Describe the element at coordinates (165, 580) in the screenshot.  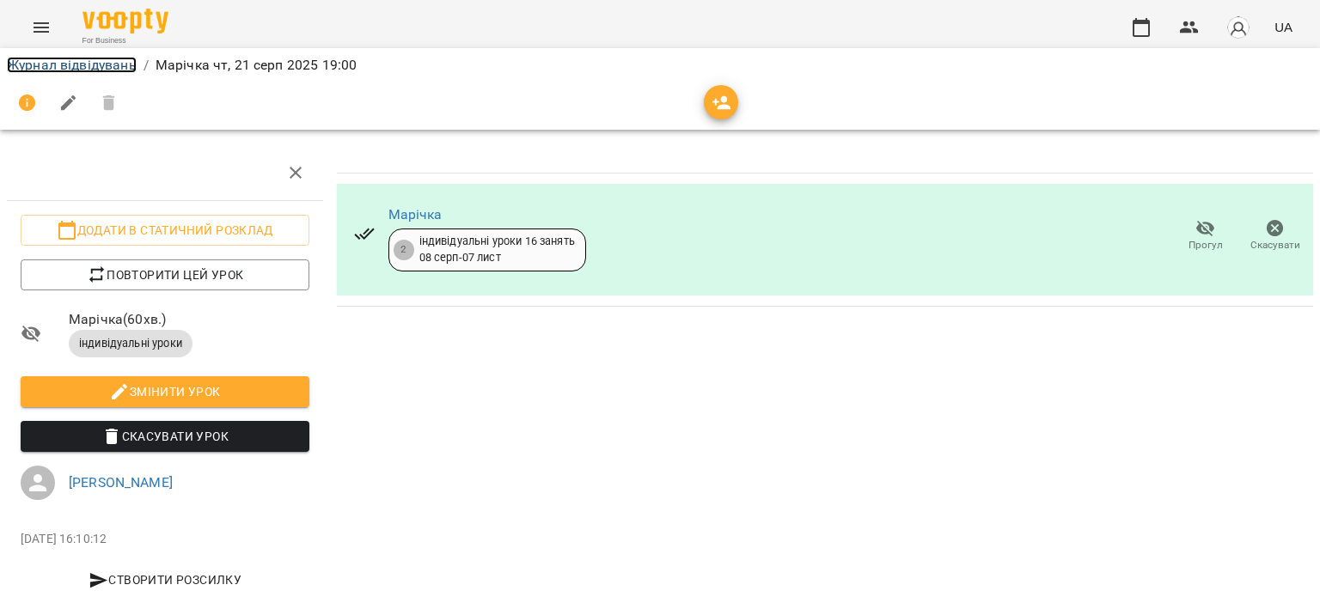
I see `button: Створити розсилку` at that location.